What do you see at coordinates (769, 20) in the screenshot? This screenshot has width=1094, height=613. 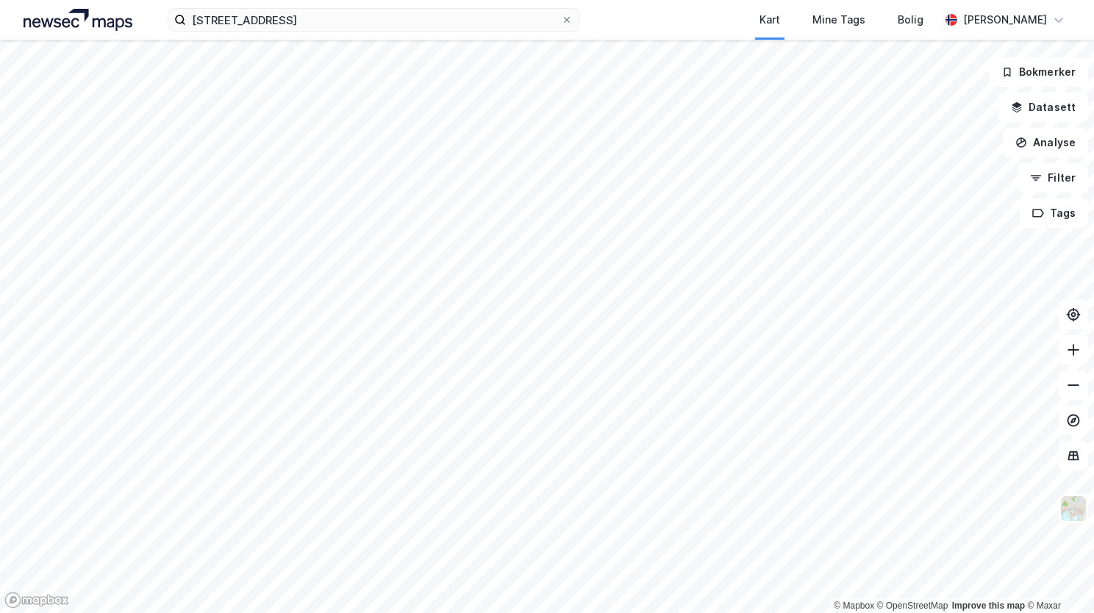 I see `div: Kart` at bounding box center [769, 20].